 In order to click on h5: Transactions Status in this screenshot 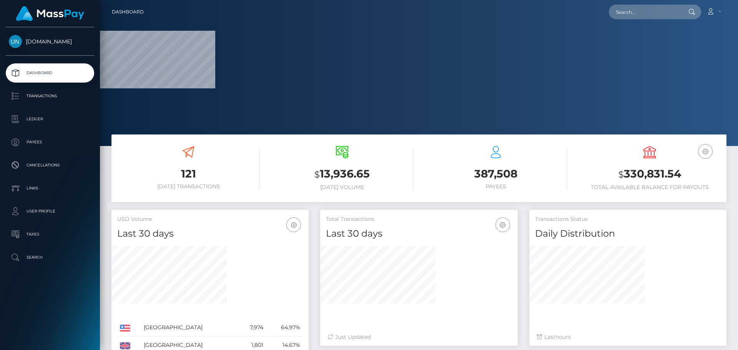, I will do `click(628, 219)`.